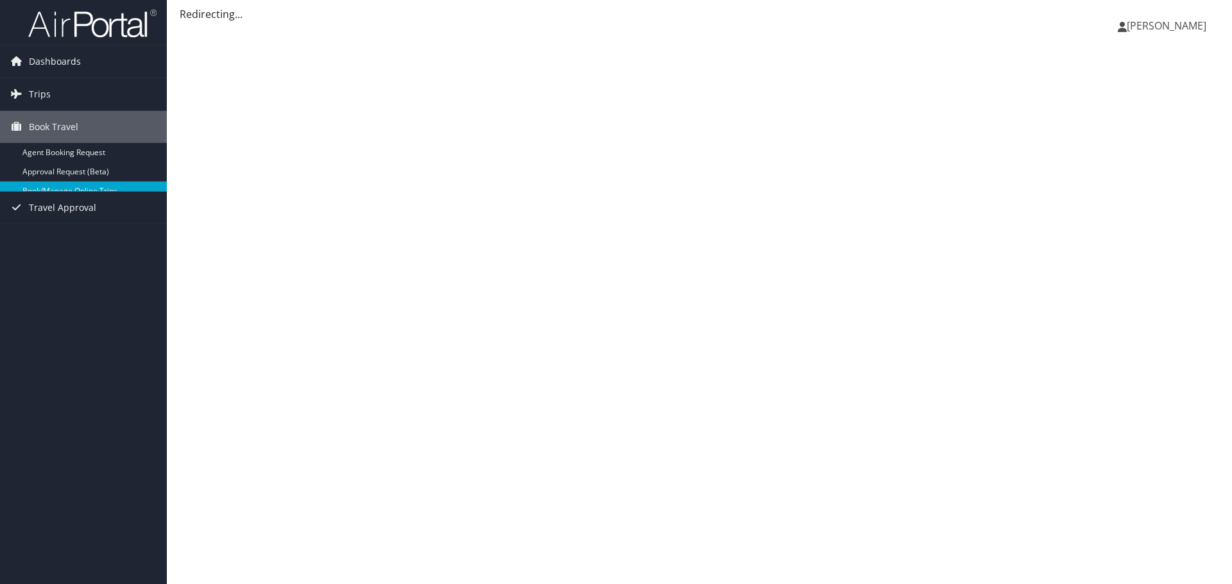  What do you see at coordinates (92, 23) in the screenshot?
I see `img: airportal-logo.png` at bounding box center [92, 23].